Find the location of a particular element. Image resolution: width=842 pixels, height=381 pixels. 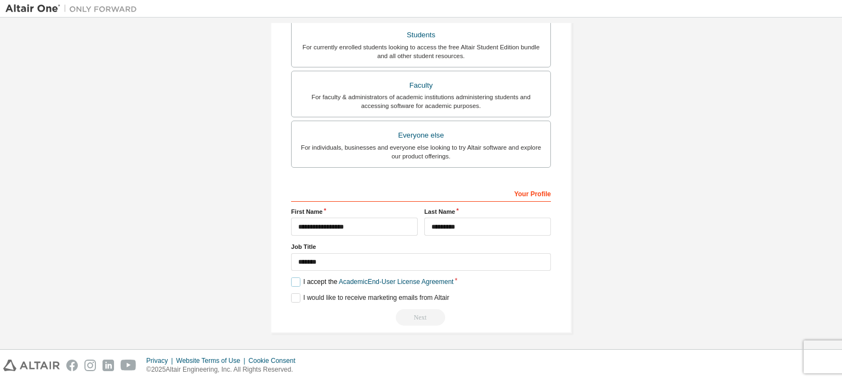

p: © 2025 Altair Engineering, Inc. All Rights Reserved. is located at coordinates (224, 370).